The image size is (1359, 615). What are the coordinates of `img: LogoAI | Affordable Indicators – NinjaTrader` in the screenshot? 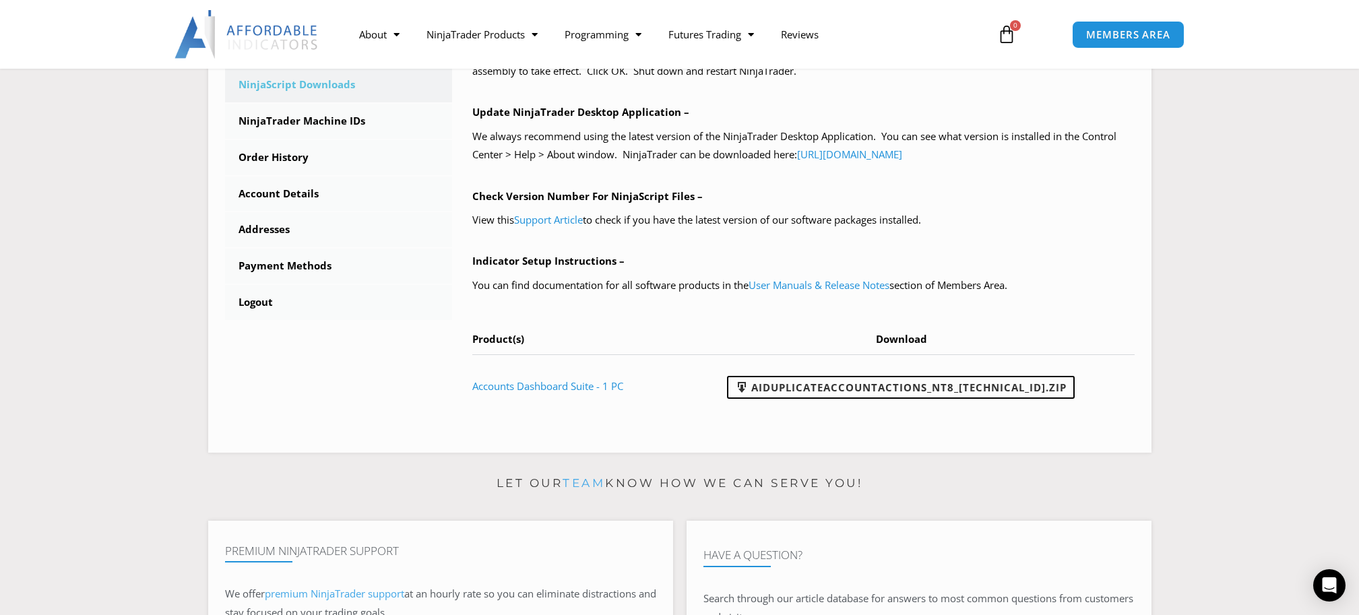 It's located at (247, 34).